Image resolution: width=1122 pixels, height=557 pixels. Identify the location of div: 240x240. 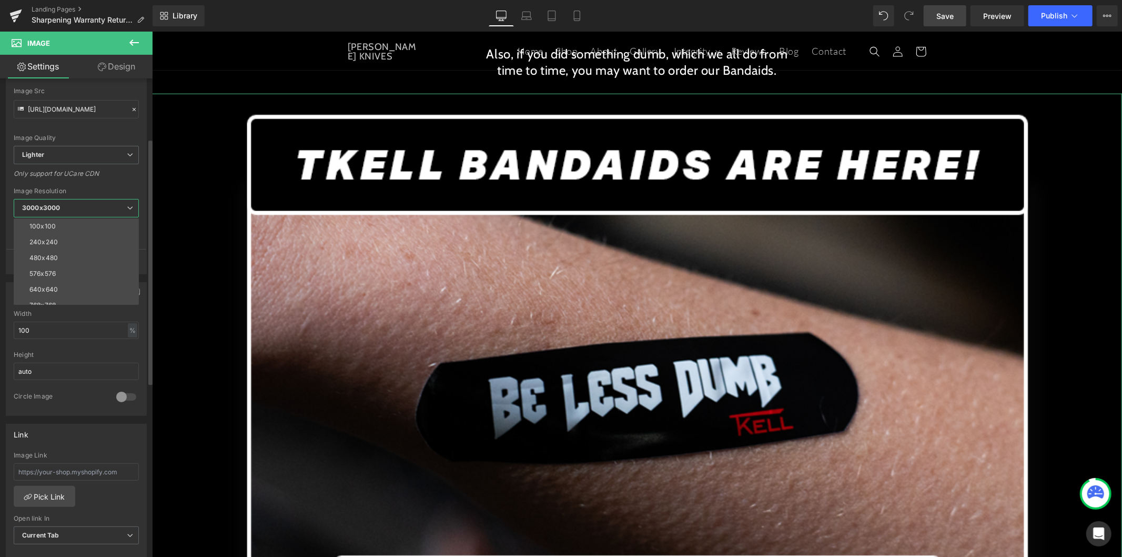
(44, 242).